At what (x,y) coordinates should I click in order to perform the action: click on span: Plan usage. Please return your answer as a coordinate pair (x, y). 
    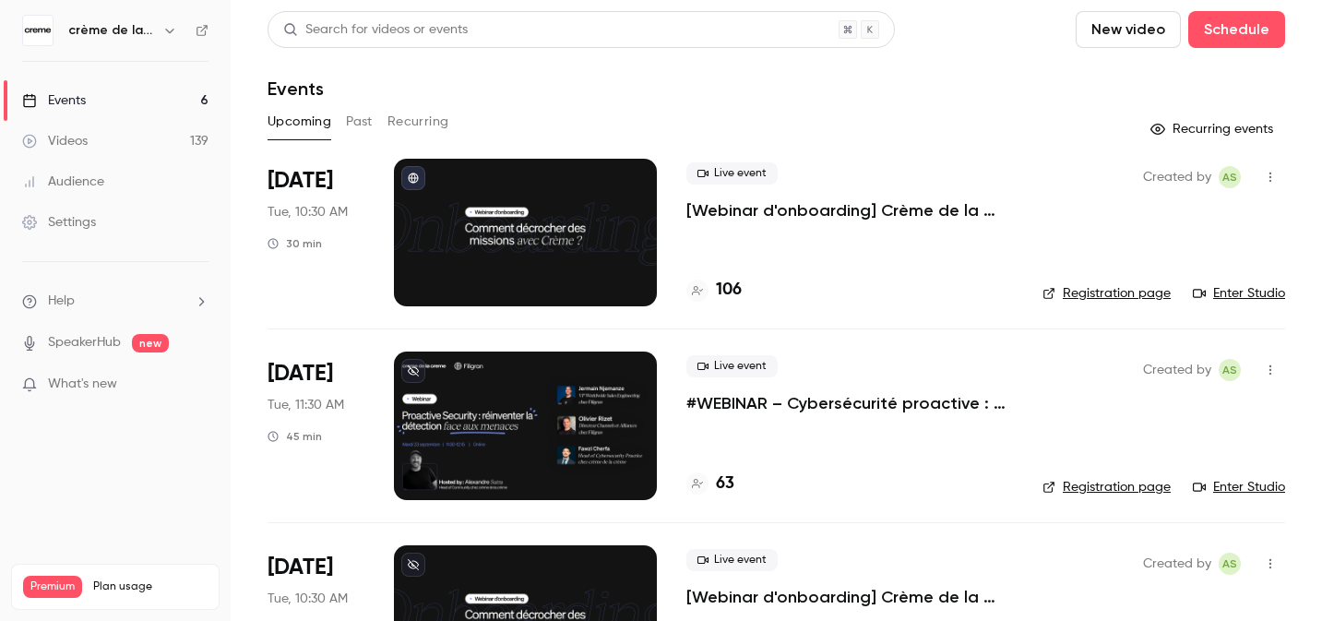
    Looking at the image, I should click on (150, 587).